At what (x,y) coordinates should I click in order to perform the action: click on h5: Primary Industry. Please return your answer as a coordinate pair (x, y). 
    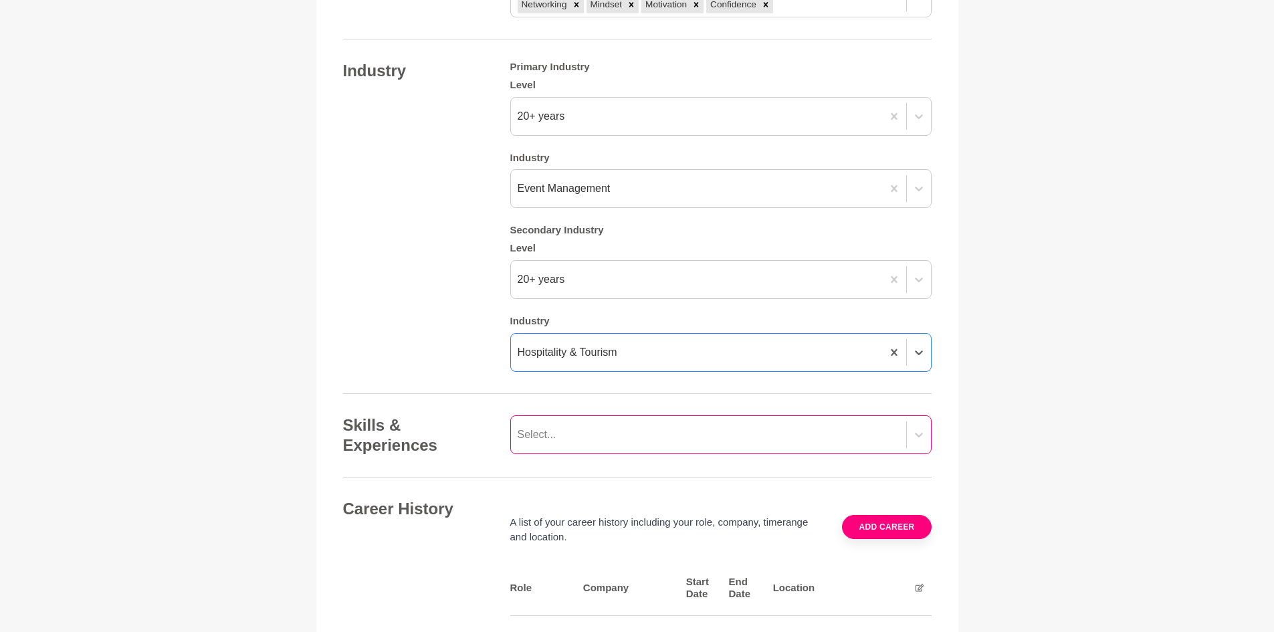
    Looking at the image, I should click on (721, 67).